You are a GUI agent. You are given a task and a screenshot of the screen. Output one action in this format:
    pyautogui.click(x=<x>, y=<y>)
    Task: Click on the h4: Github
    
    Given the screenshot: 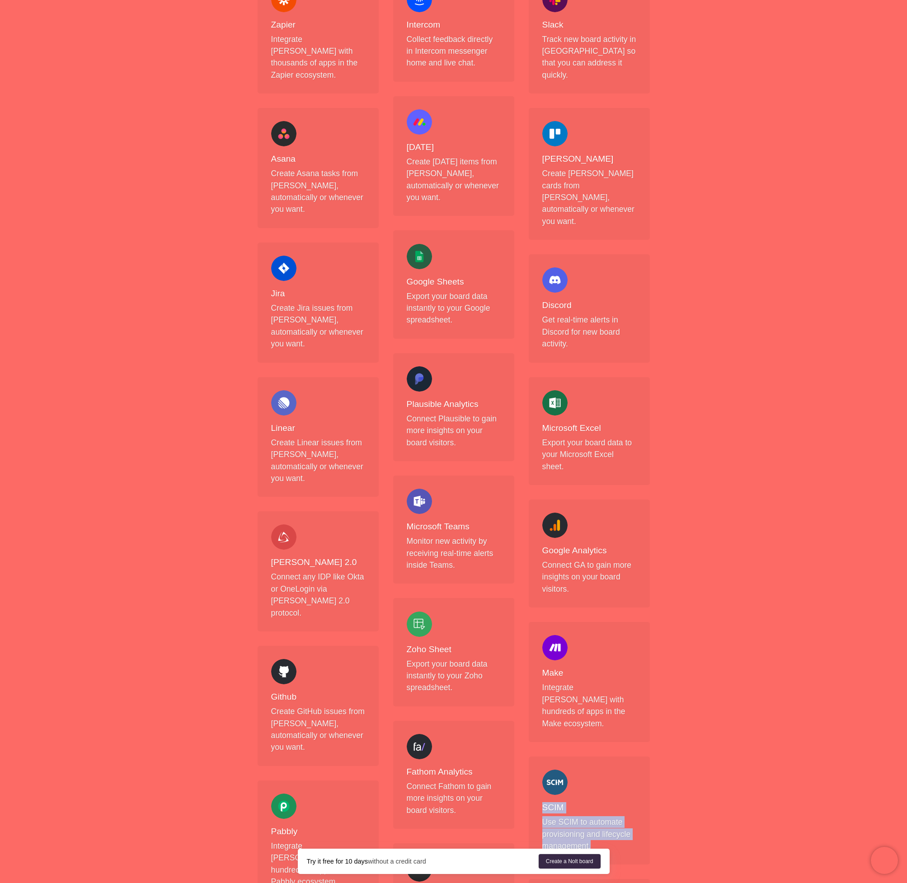 What is the action you would take?
    pyautogui.click(x=318, y=697)
    